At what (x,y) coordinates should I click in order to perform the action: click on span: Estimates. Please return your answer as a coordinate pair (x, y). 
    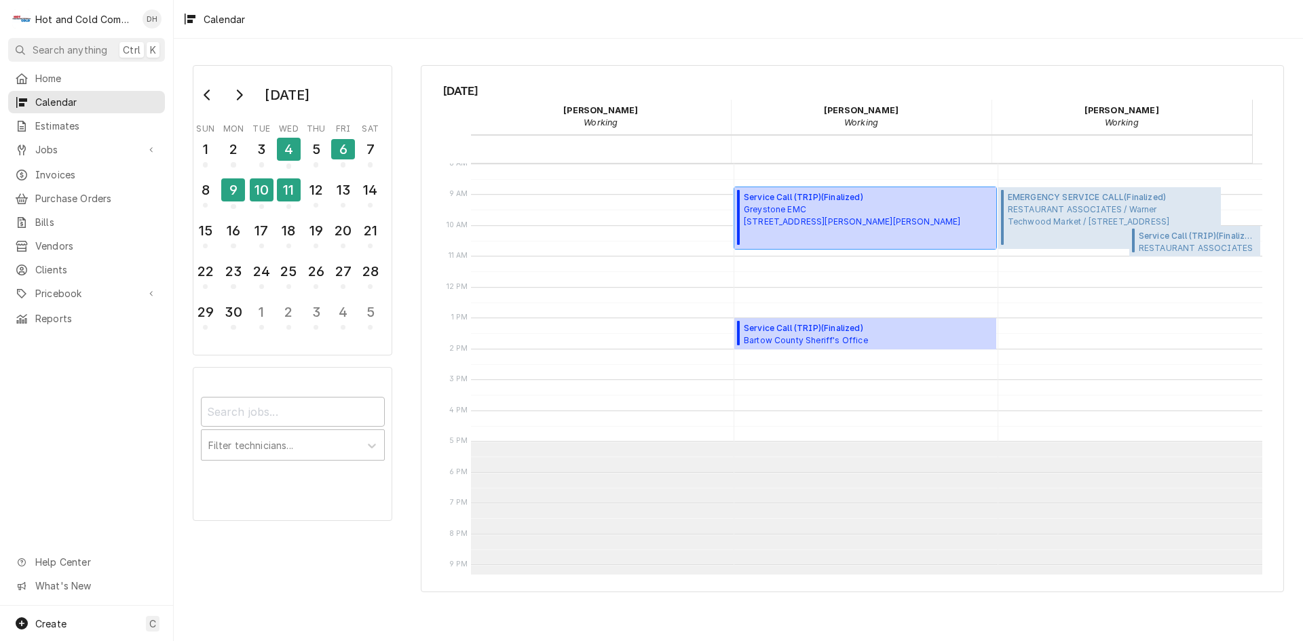
    Looking at the image, I should click on (96, 126).